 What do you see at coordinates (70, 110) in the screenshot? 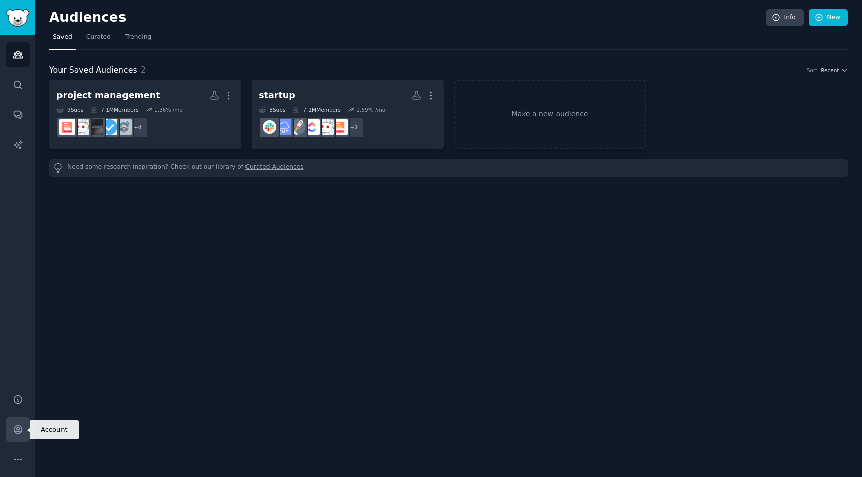
I see `div: 9 Sub s` at bounding box center [70, 110].